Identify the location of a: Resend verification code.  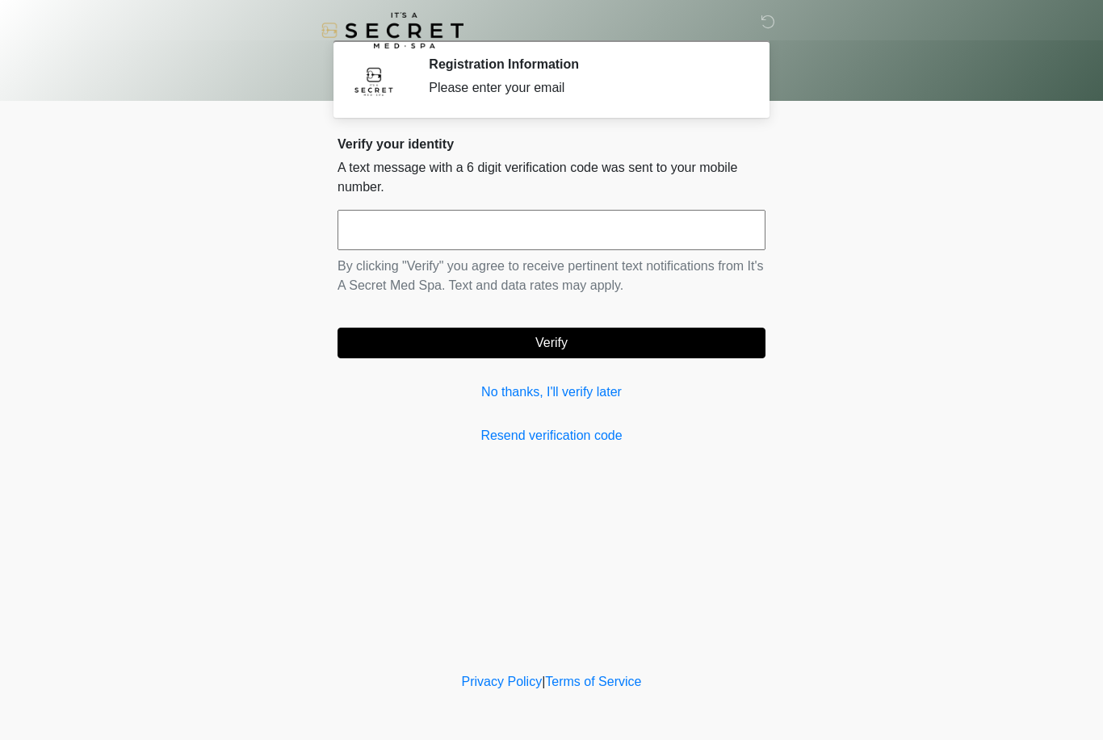
(551, 436).